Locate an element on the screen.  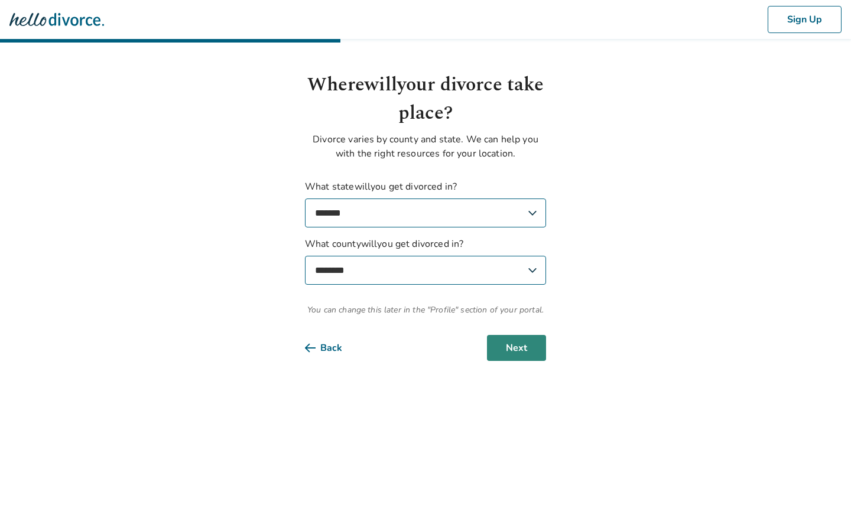
p: Divorce varies by county and state. We can help you with the right resources for your location. is located at coordinates (426, 147).